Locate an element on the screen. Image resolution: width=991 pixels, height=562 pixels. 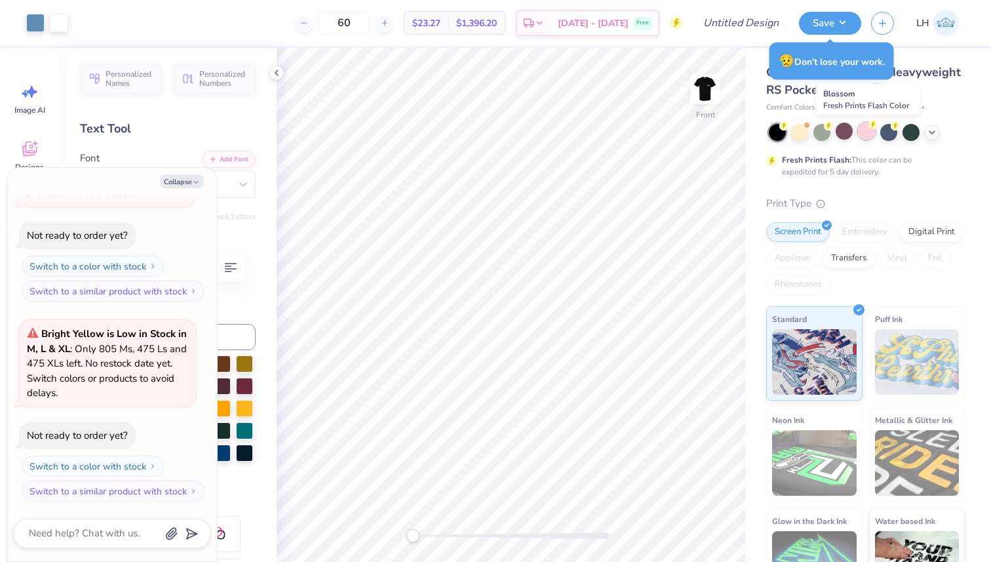
img: Logan Ho is located at coordinates (946, 23).